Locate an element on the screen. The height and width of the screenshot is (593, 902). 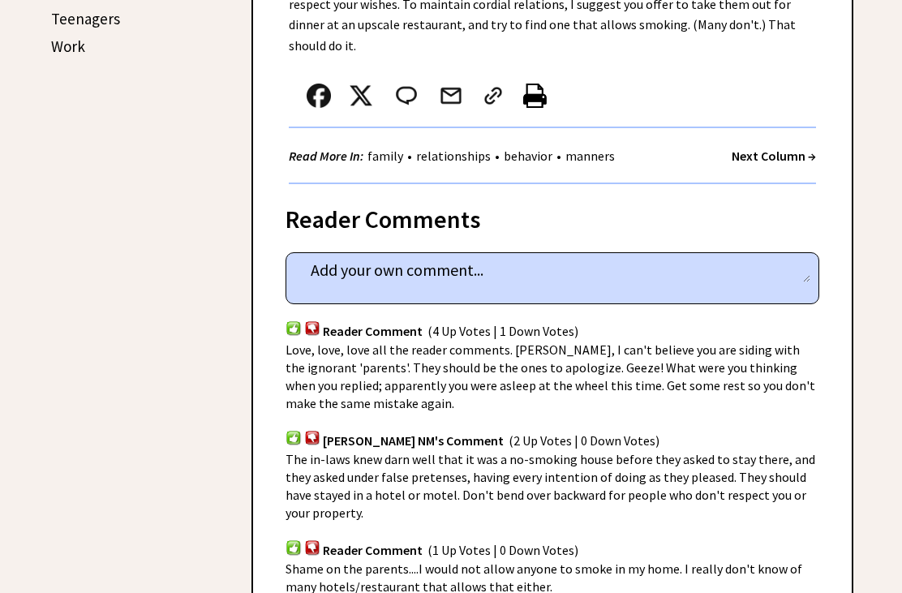
strong: Next Column → is located at coordinates (774, 156).